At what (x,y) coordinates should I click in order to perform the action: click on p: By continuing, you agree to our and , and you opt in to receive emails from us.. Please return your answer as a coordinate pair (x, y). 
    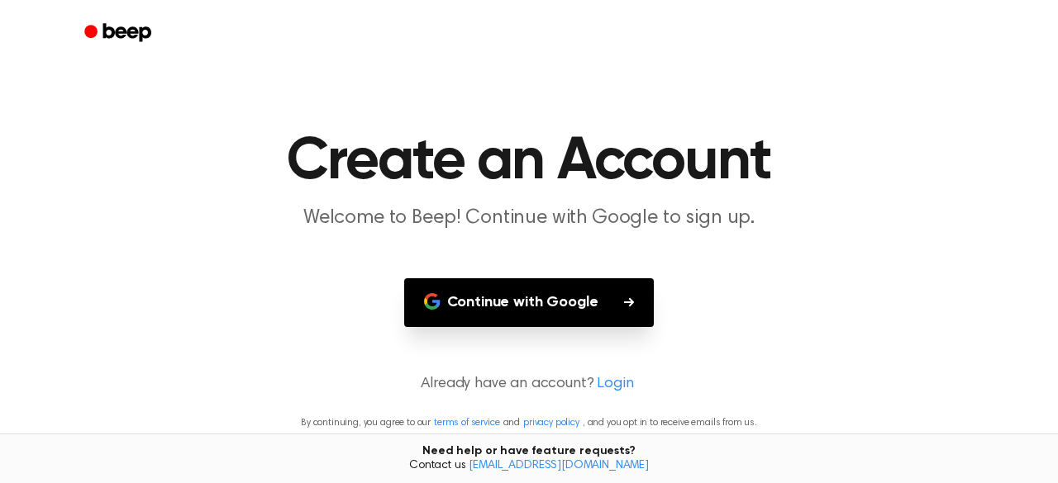
    Looking at the image, I should click on (529, 423).